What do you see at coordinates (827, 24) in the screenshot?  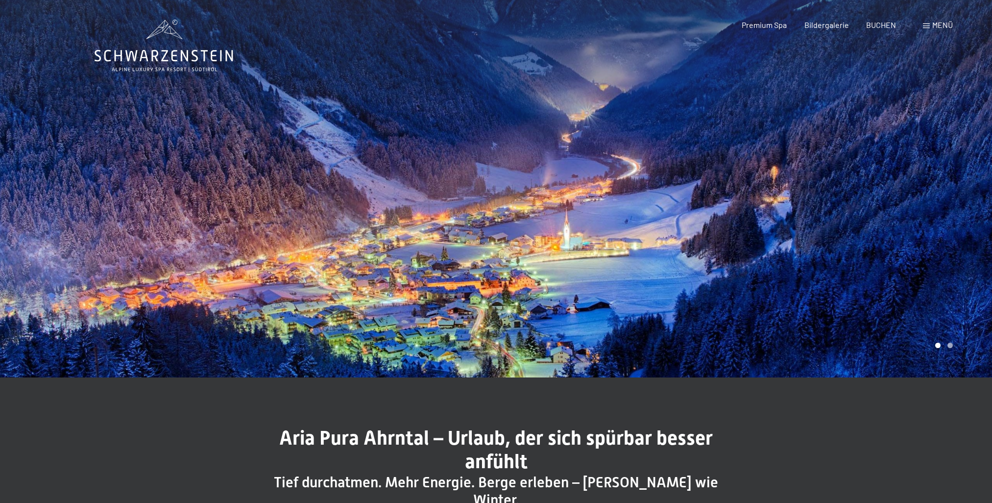 I see `span: Bildergalerie` at bounding box center [827, 24].